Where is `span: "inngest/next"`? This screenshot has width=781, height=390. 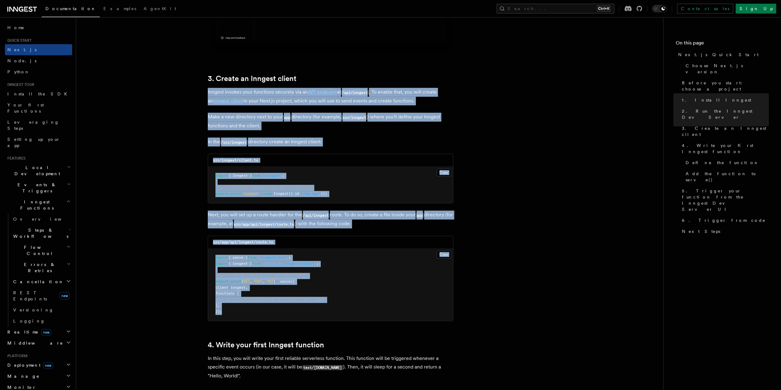
span: "inngest/next" is located at coordinates (274, 258).